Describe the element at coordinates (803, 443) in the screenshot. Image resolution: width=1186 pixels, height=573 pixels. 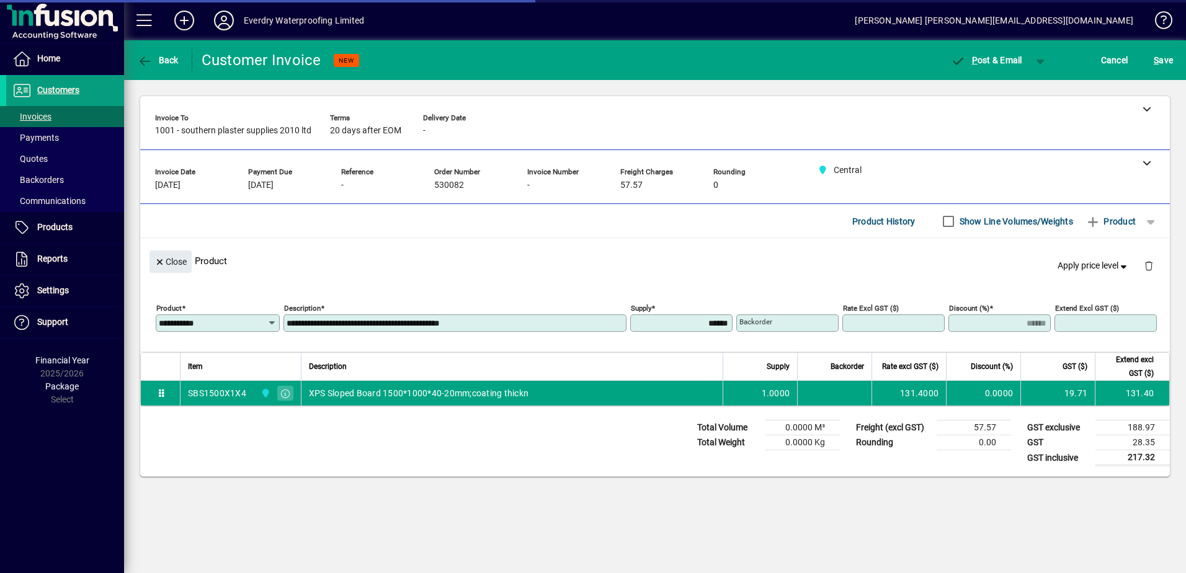
I see `td: 0.0000 Kg` at that location.